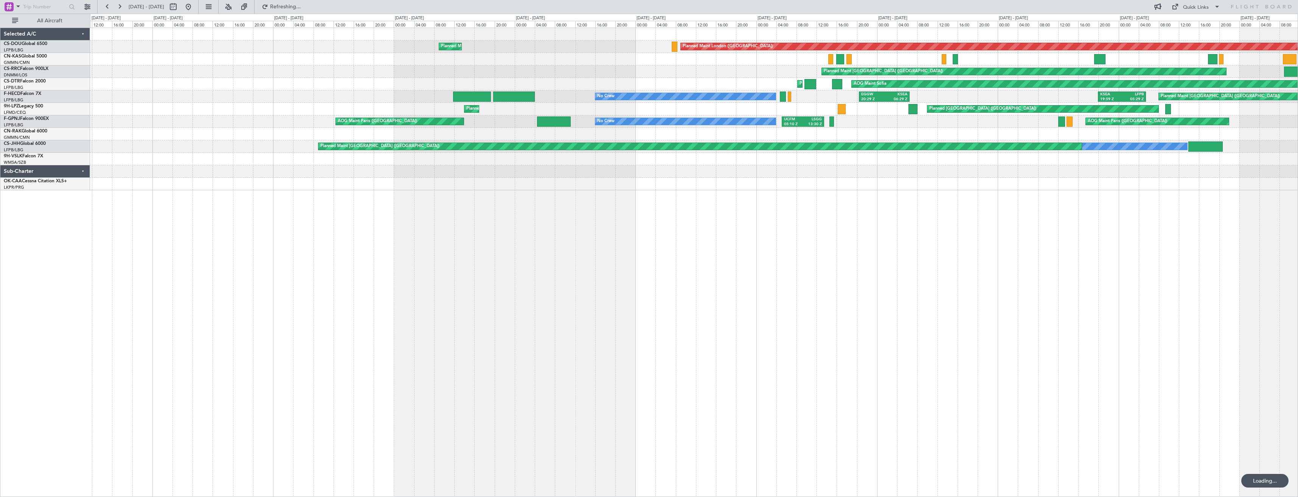 The height and width of the screenshot is (497, 1298). What do you see at coordinates (22, 94) in the screenshot?
I see `a: F-HECDFalcon 7X` at bounding box center [22, 94].